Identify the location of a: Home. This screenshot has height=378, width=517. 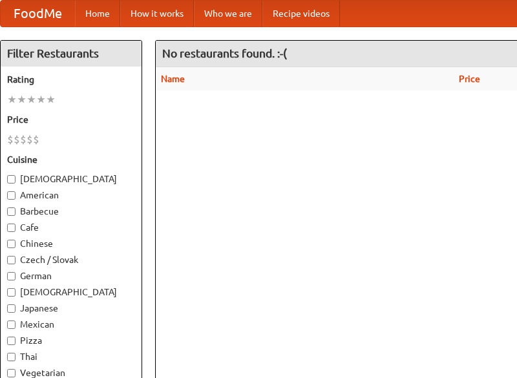
(98, 14).